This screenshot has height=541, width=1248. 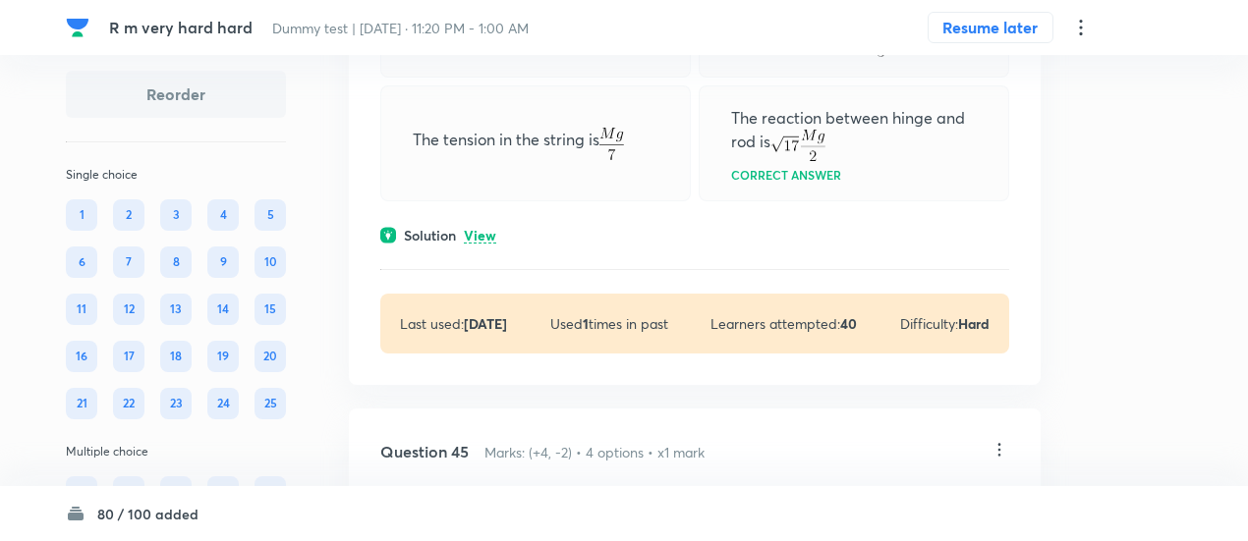 I want to click on div: 25, so click(x=270, y=404).